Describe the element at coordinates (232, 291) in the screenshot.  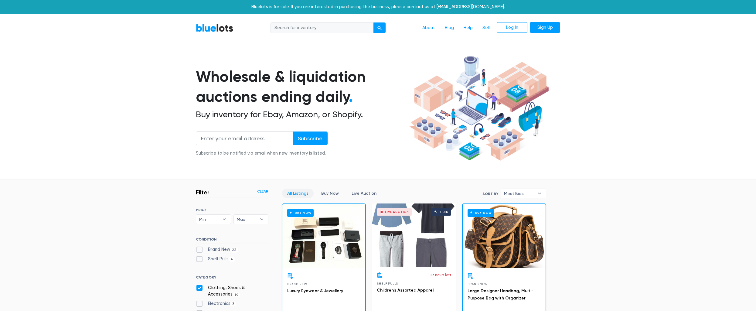
I see `label: Clothing, Shoes & Accessories` at that location.